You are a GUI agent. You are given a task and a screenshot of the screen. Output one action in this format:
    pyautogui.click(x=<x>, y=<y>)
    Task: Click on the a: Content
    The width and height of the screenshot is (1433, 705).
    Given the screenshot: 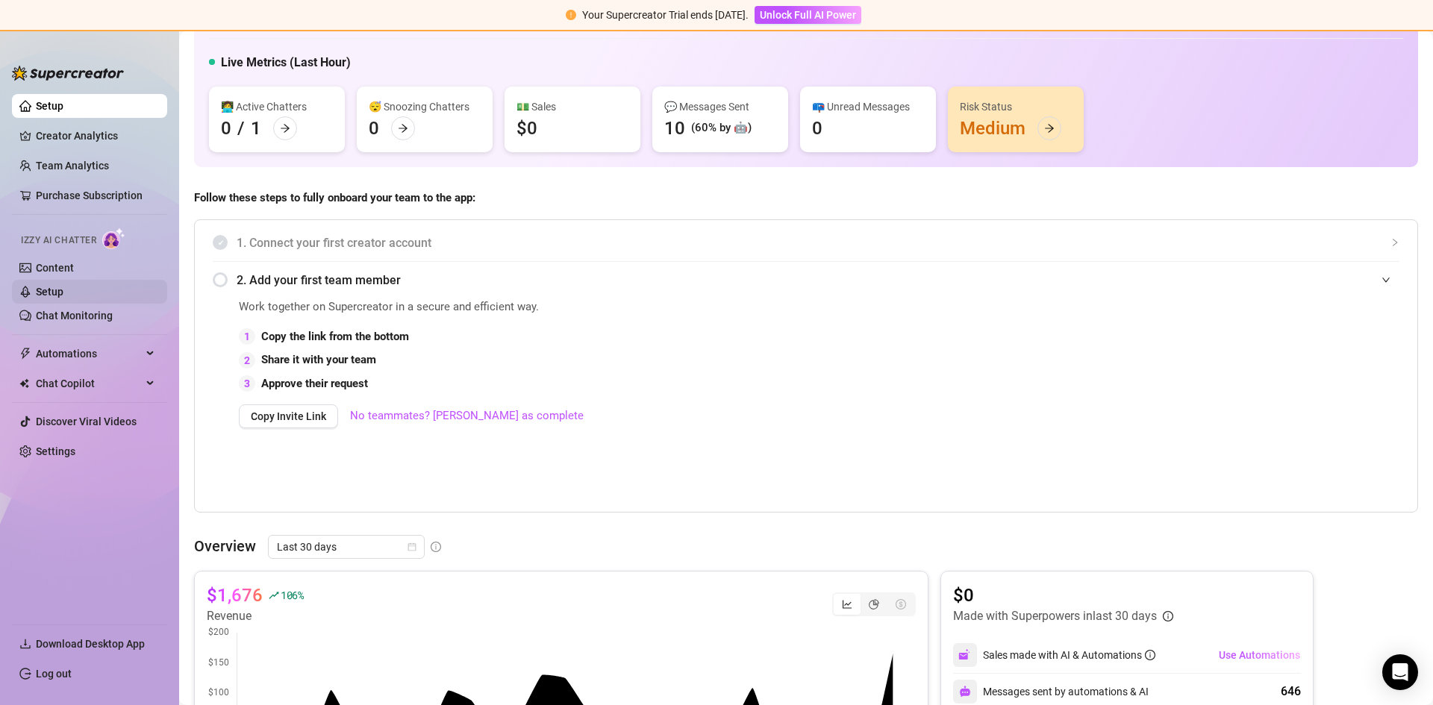 What is the action you would take?
    pyautogui.click(x=54, y=268)
    